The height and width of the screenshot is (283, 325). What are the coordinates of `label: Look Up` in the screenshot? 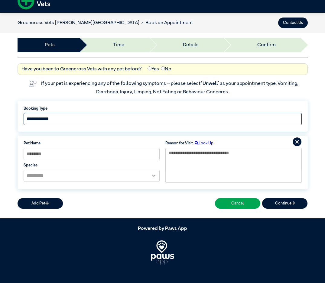 It's located at (203, 143).